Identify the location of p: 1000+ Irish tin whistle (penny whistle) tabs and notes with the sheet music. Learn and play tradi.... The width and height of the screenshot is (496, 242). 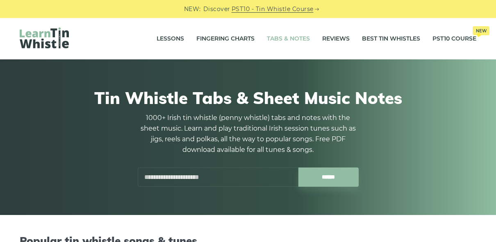
(248, 134).